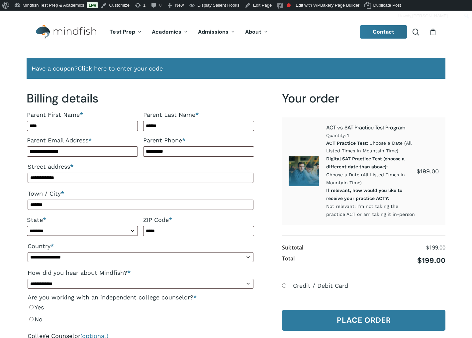  What do you see at coordinates (141, 166) in the screenshot?
I see `label: Street address` at bounding box center [141, 166].